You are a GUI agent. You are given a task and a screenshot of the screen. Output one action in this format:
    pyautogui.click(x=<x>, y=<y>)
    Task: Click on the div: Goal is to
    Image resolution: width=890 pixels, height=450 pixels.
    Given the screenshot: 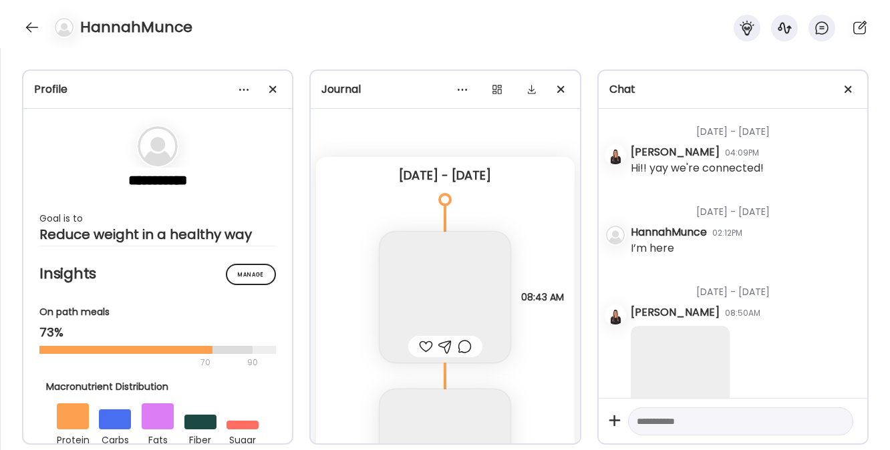 What is the action you would take?
    pyautogui.click(x=158, y=218)
    